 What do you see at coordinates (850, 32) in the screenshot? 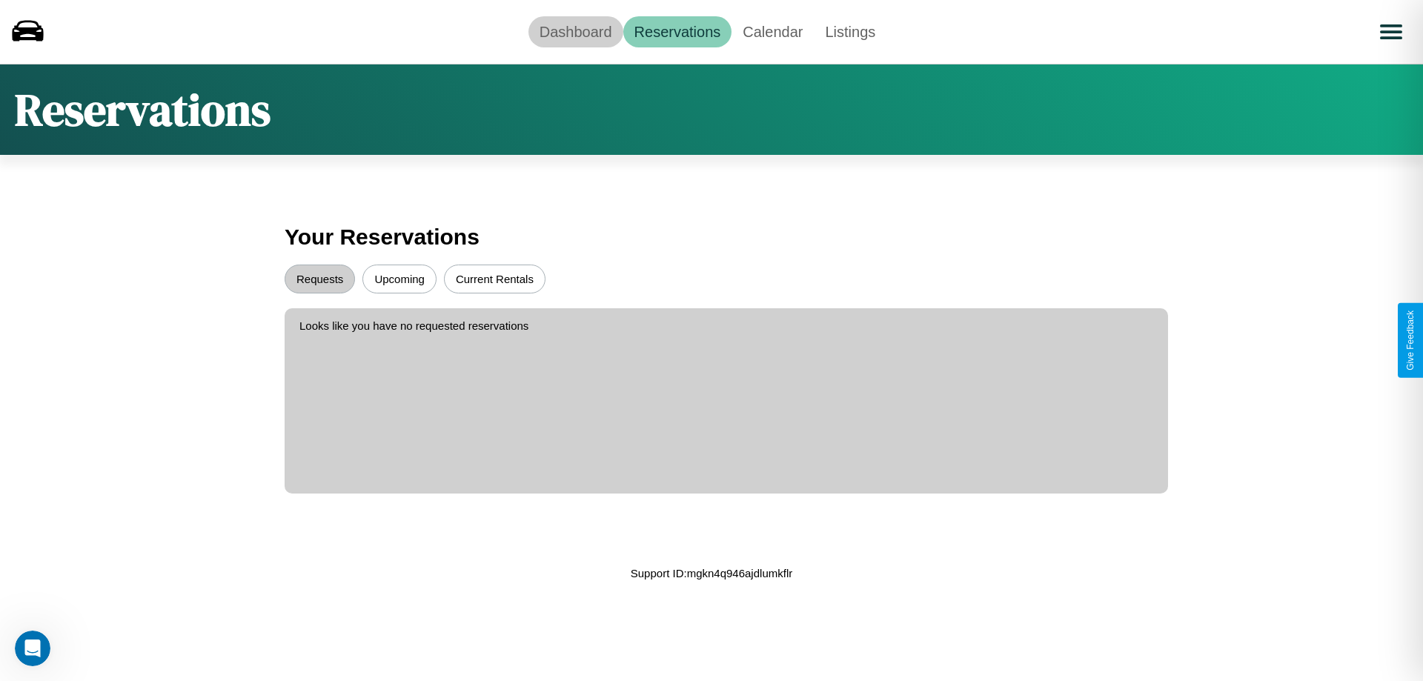
I see `a: Listings` at bounding box center [850, 32].